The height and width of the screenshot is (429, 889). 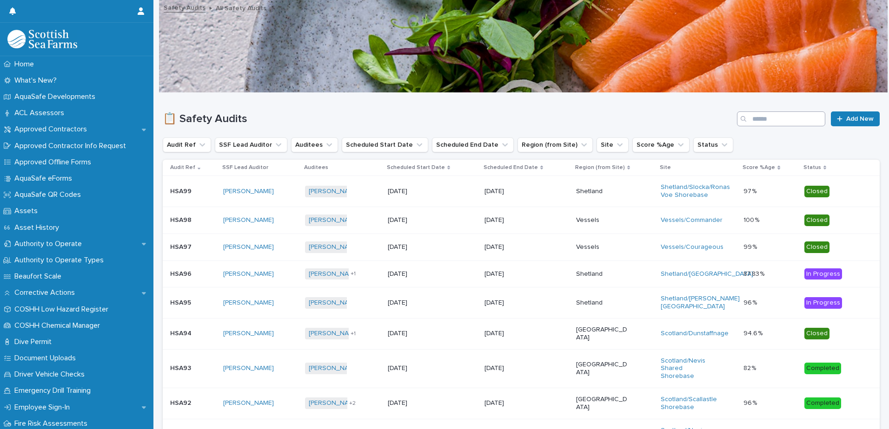 What do you see at coordinates (241, 7) in the screenshot?
I see `p: All Safety Audits` at bounding box center [241, 7].